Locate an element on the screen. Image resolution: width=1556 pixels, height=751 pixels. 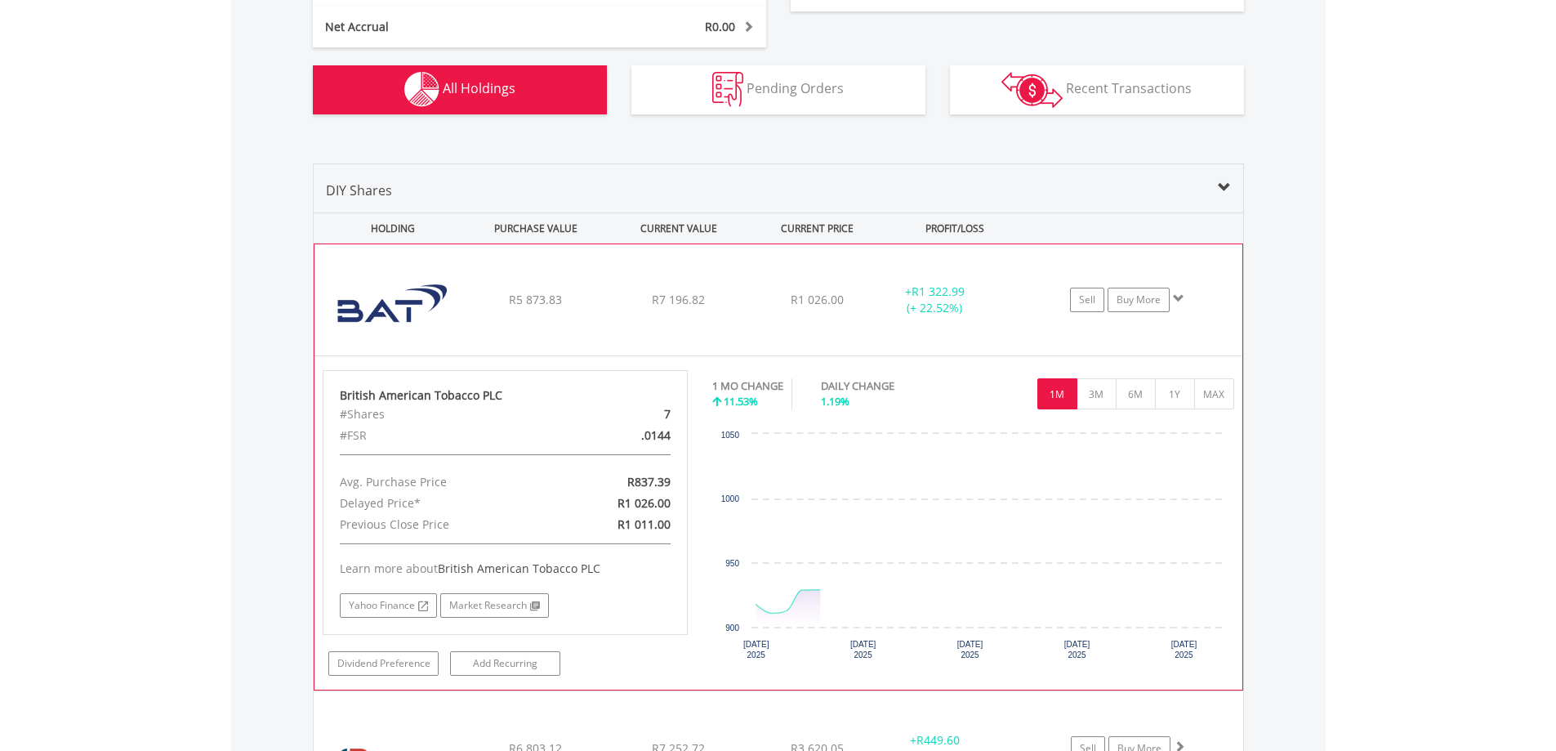
span: Recent Transactions is located at coordinates (1129, 88).